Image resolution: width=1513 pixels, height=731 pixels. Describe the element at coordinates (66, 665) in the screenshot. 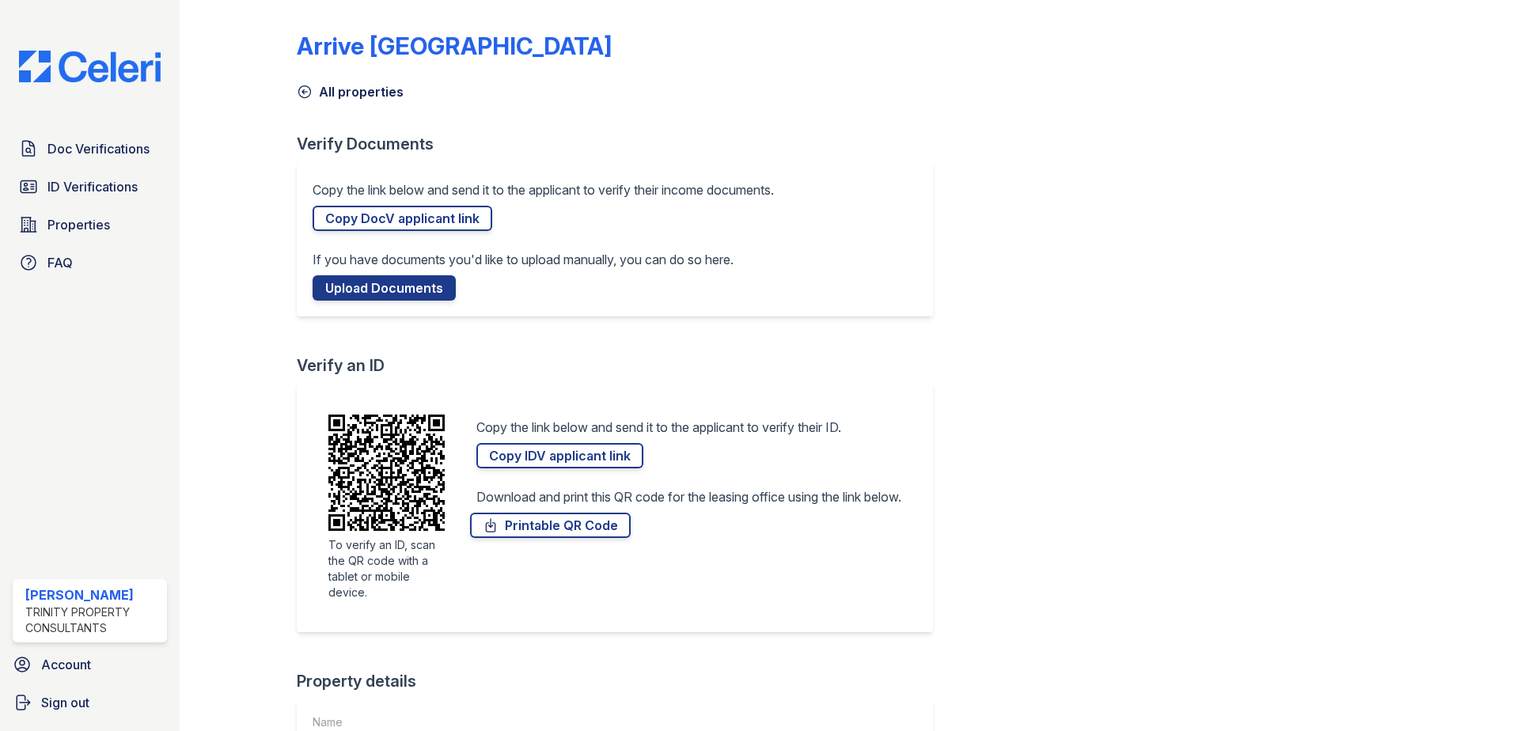

I see `span: Account` at that location.